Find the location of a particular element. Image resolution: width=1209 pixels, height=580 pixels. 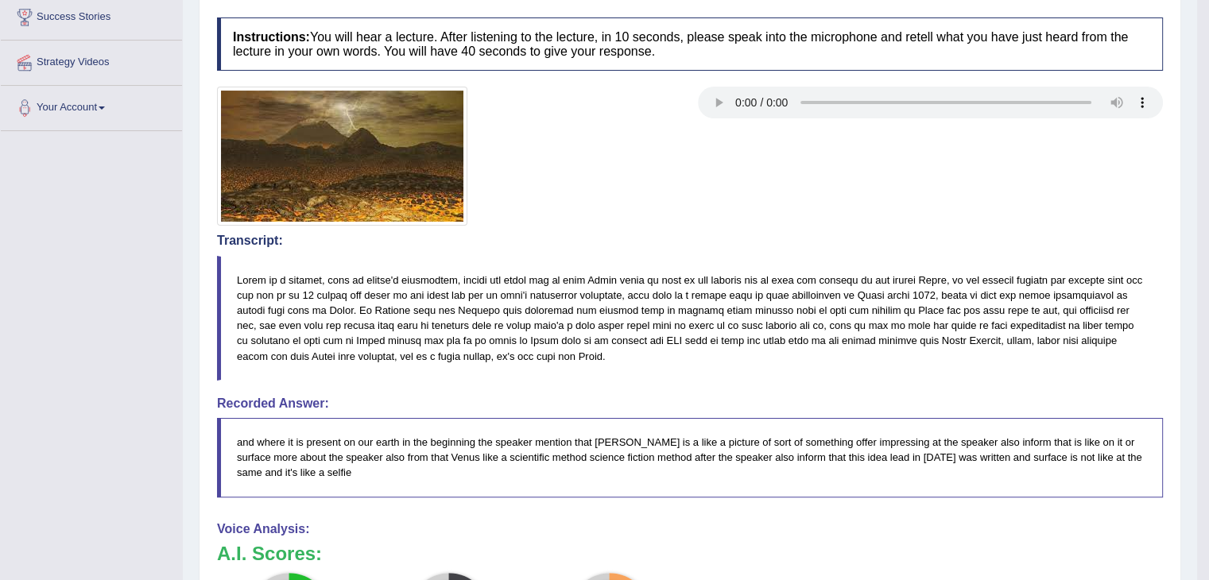

a: Your Account is located at coordinates (91, 106).